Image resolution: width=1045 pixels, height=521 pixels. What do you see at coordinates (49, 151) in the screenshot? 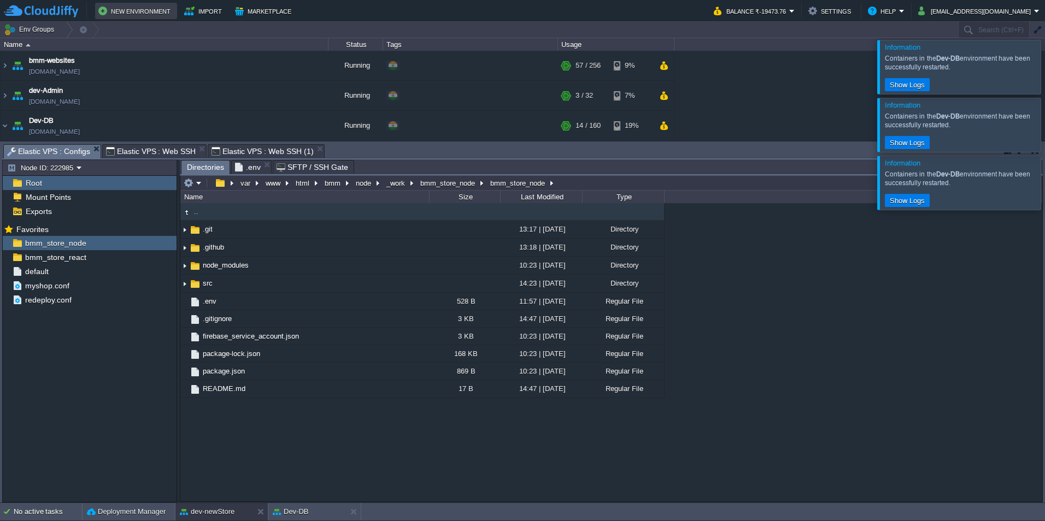
I see `span: Elastic VPS : Configs` at bounding box center [49, 151].